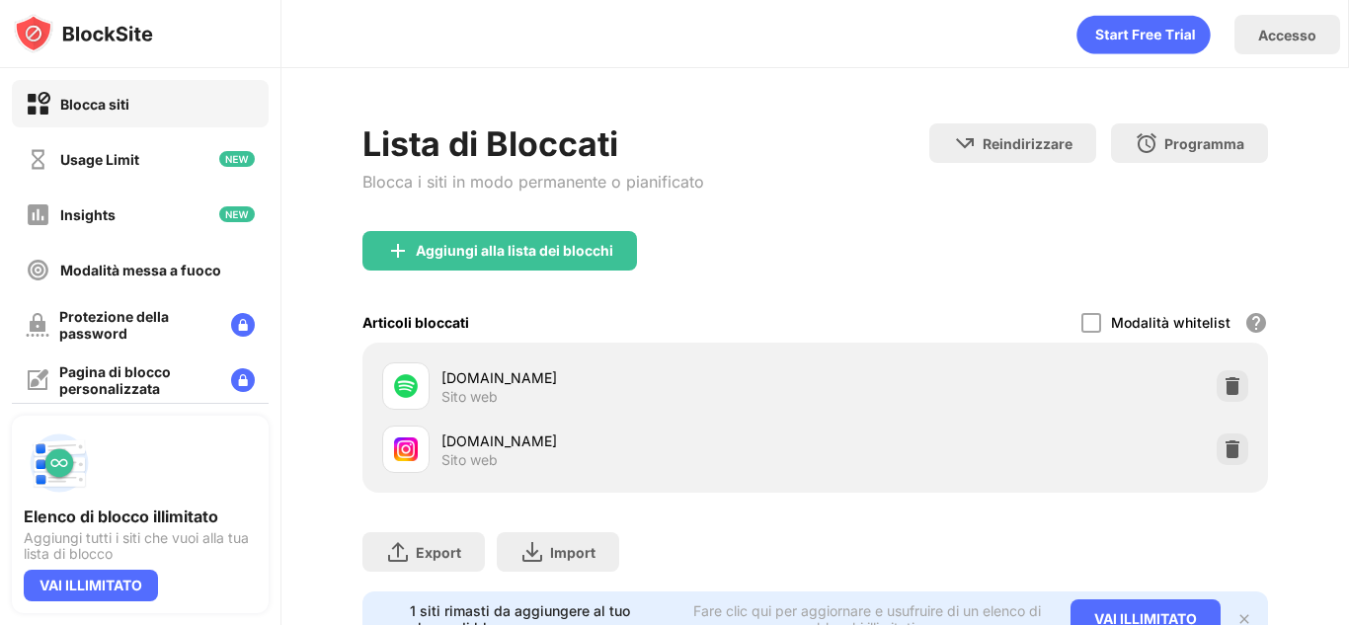 This screenshot has width=1349, height=625. What do you see at coordinates (100, 159) in the screenshot?
I see `div: Usage Limit` at bounding box center [100, 159].